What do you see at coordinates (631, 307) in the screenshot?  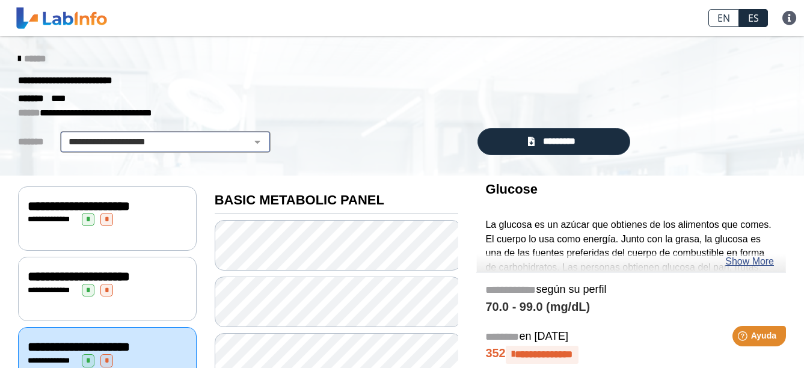 I see `h4: 70.0 - 99.0 (mg/dL)` at bounding box center [631, 307].